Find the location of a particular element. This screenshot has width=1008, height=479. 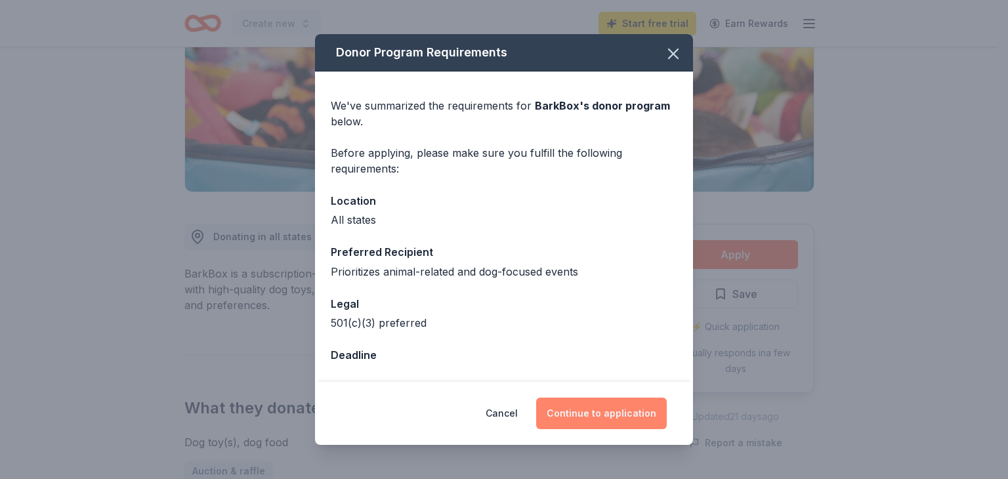

div: Legal is located at coordinates (504, 304).